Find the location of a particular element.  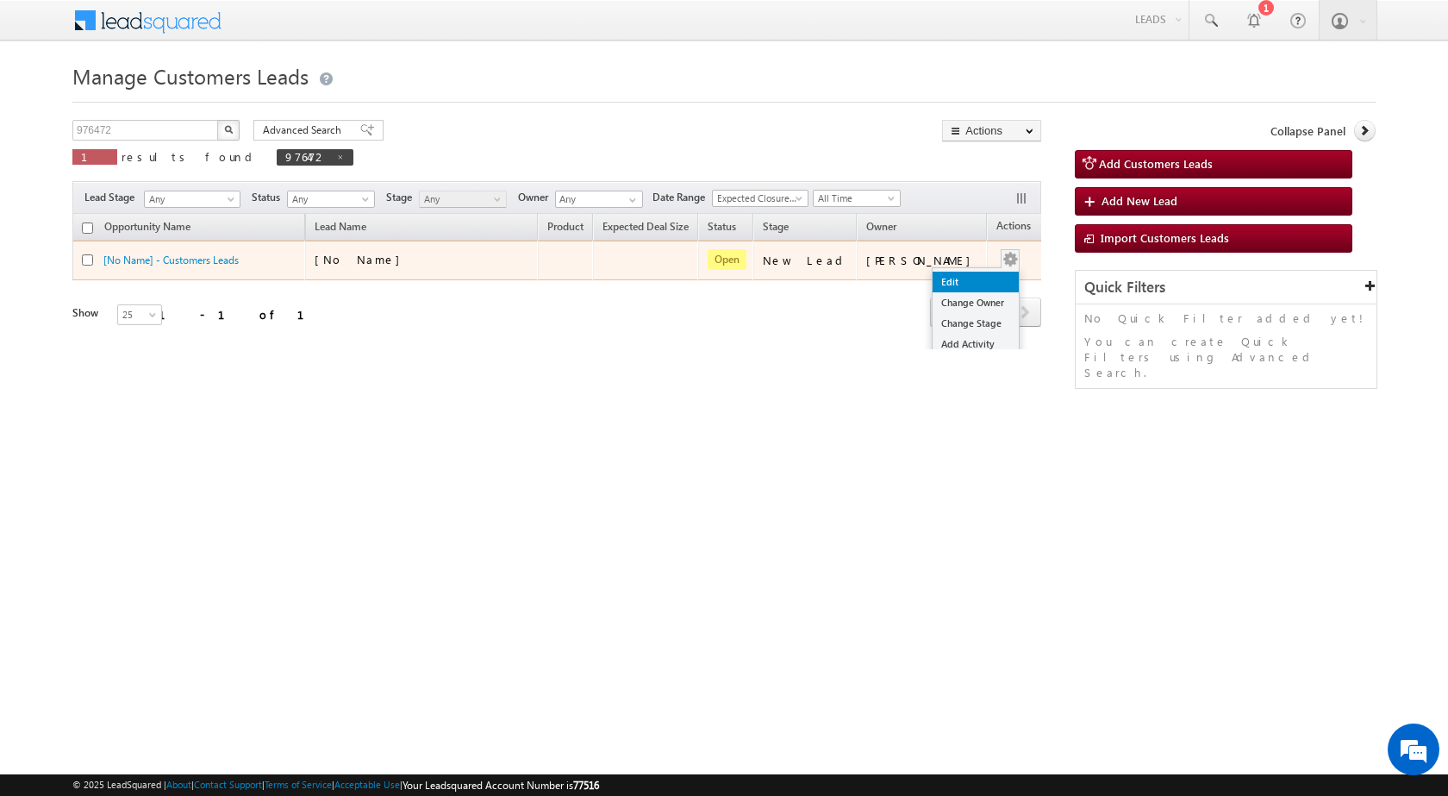

a: All Time is located at coordinates (857, 198).